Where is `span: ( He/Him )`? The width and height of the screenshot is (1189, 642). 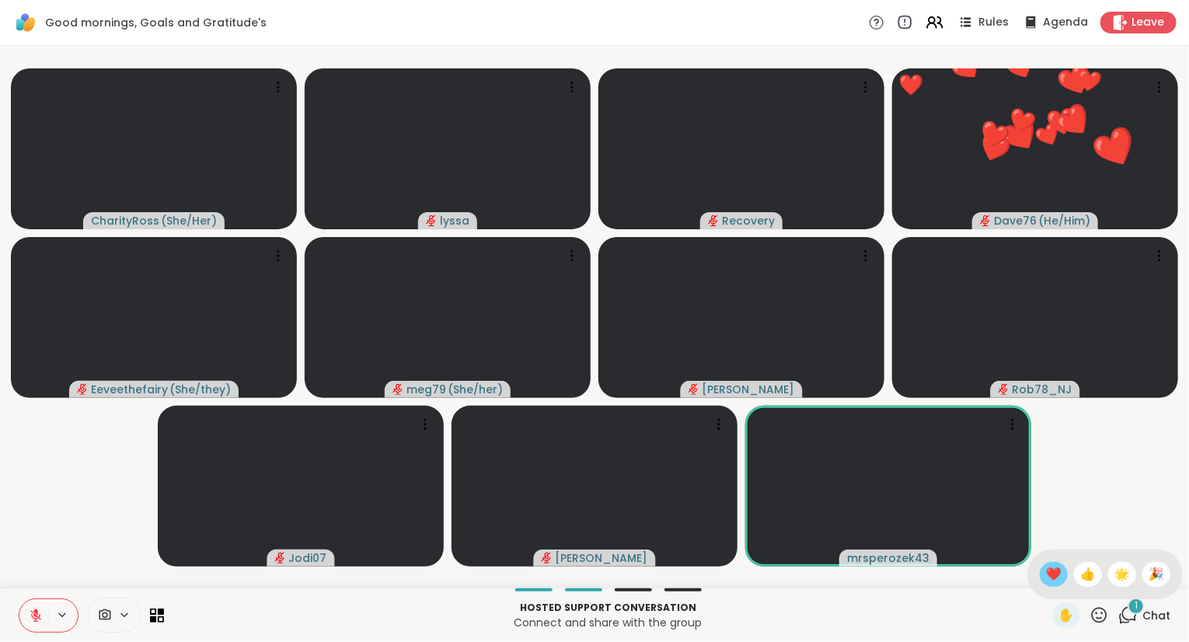
span: ( He/Him ) is located at coordinates (1064, 221).